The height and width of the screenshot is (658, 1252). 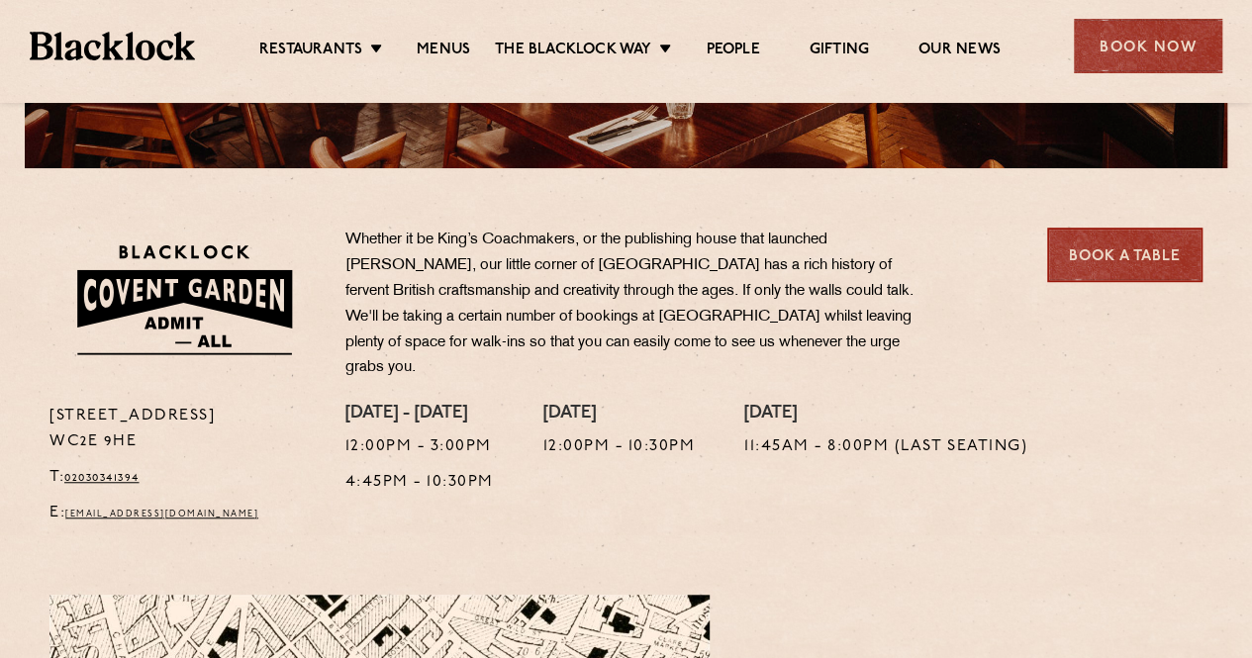 I want to click on a: Restaurants, so click(x=311, y=51).